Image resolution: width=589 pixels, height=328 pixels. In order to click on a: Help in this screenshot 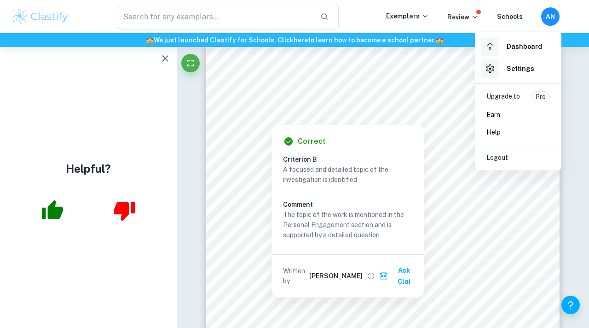, I will do `click(519, 132)`.